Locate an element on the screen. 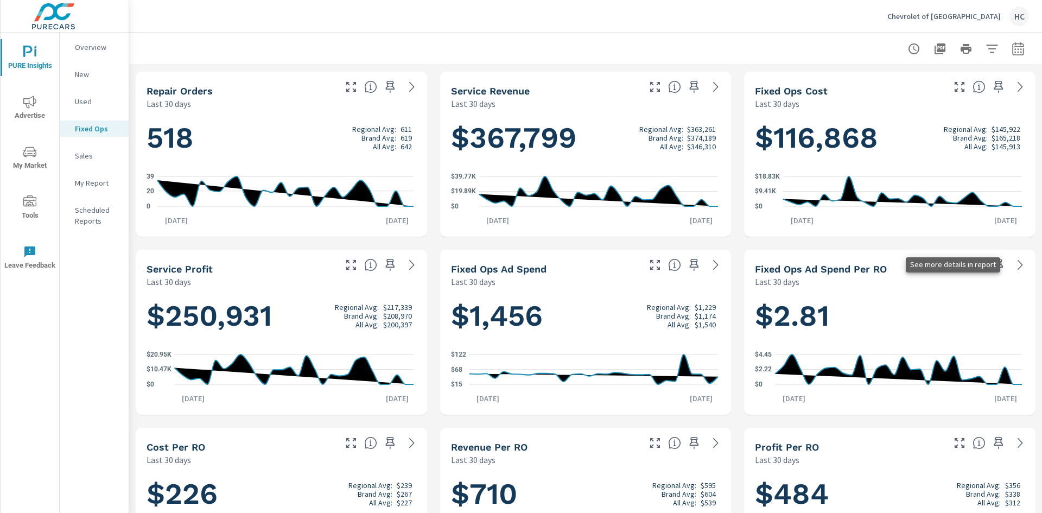 The image size is (1042, 513). p: $267 is located at coordinates (404, 494).